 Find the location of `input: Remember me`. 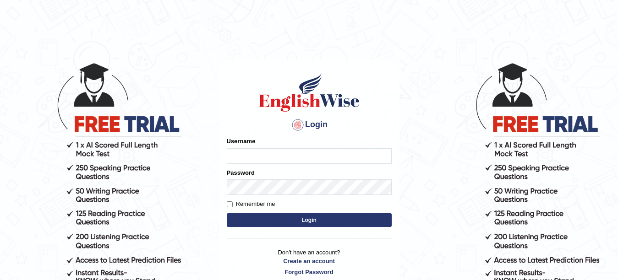

input: Remember me is located at coordinates (229, 204).